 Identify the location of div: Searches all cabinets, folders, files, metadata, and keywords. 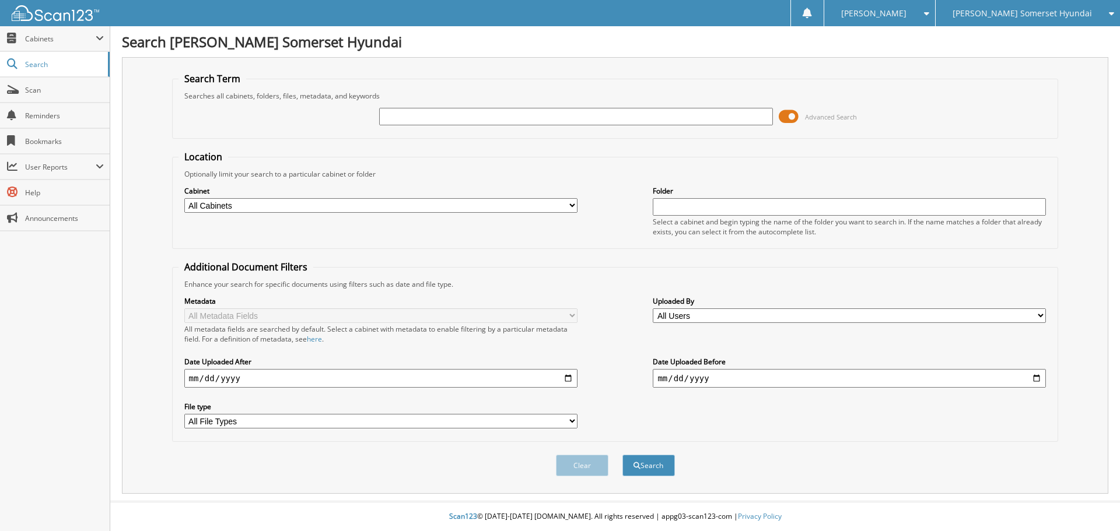
(615, 96).